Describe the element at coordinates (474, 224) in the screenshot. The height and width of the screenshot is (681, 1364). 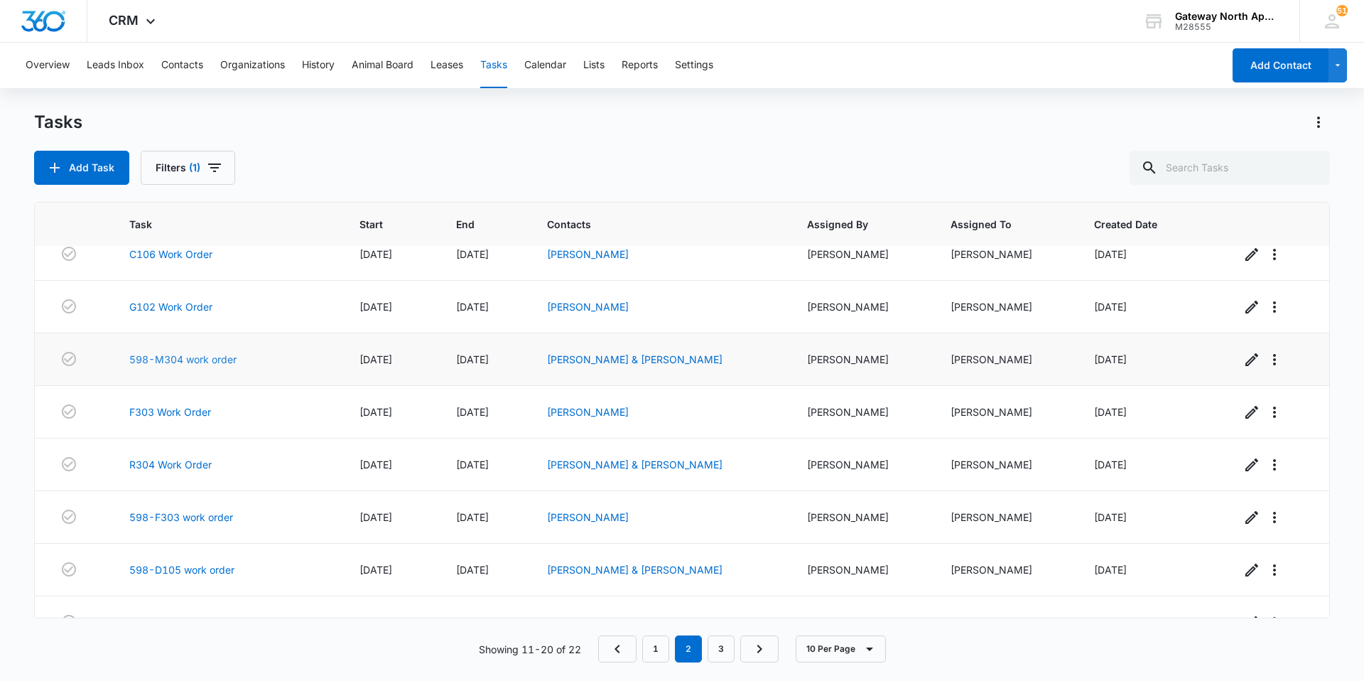
I see `span: End` at that location.